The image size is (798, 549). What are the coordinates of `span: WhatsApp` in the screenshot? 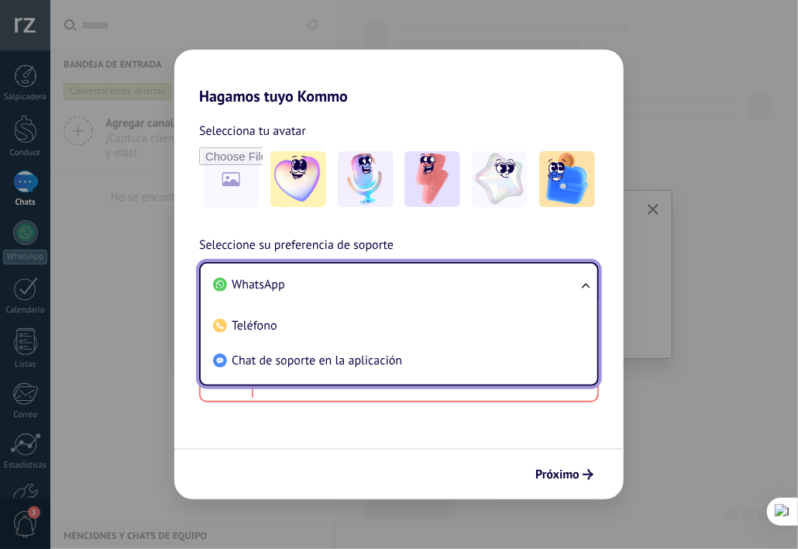 It's located at (258, 285).